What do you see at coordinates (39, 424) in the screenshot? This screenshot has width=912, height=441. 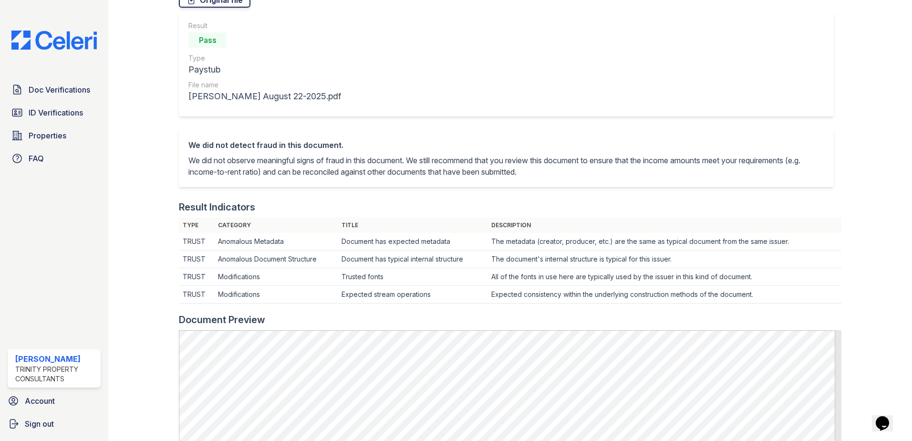 I see `span: Sign out` at bounding box center [39, 424].